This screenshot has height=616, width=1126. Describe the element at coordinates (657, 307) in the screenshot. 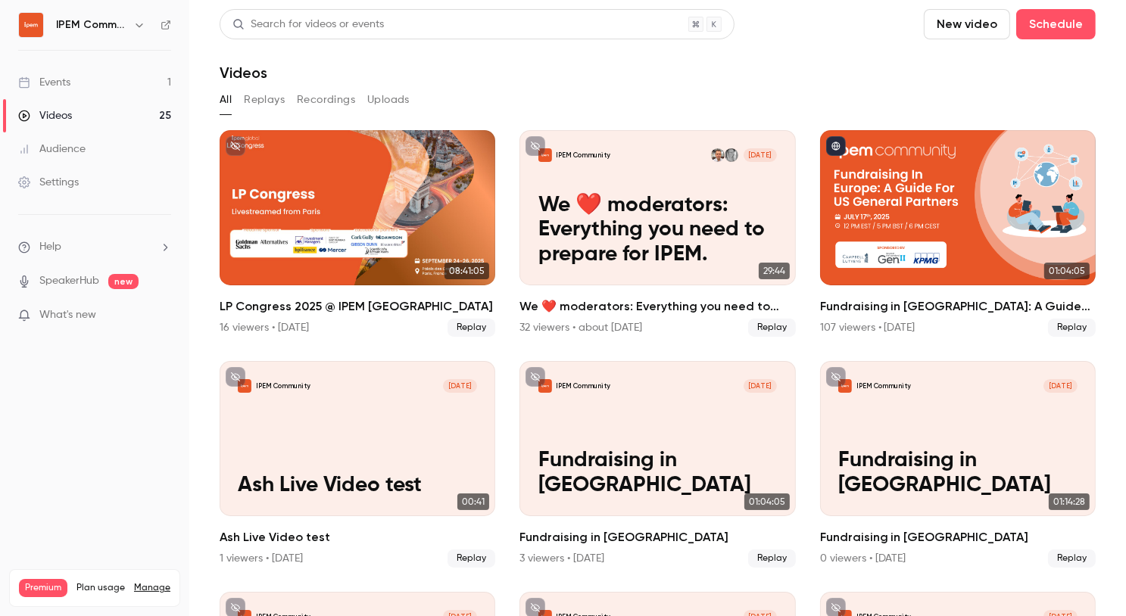

I see `h2: We ❤️ moderators: Everything you need to prepare for IPEM.` at that location.